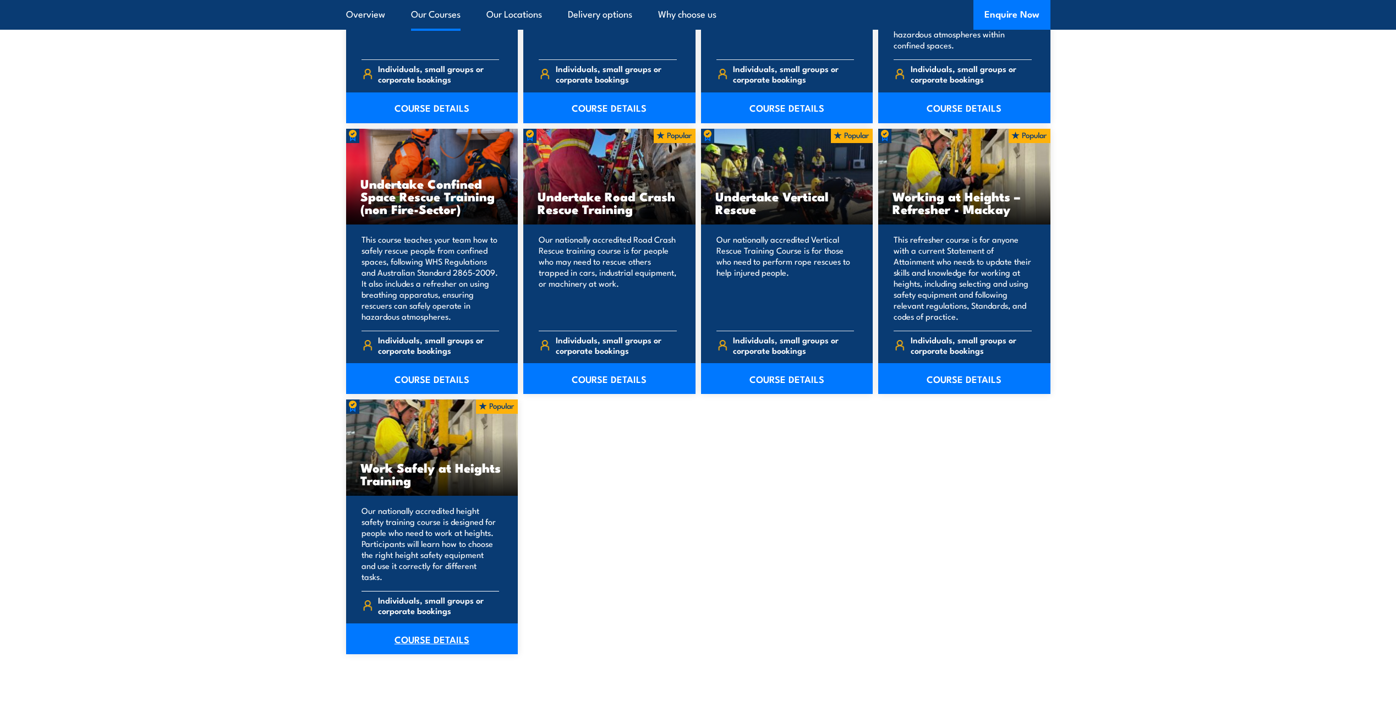 Image resolution: width=1396 pixels, height=723 pixels. What do you see at coordinates (607, 278) in the screenshot?
I see `p: Our nationally accredited Road Crash Rescue training course is for people who may need to rescue ...` at bounding box center [607, 278].